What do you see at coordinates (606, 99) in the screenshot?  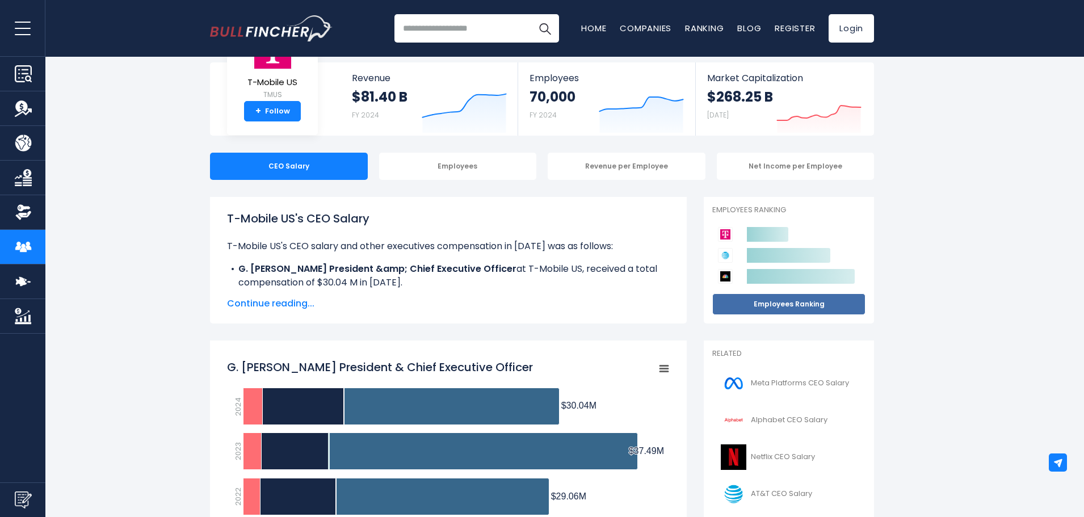 I see `a: Employees 70,000 FY 2024` at bounding box center [606, 99].